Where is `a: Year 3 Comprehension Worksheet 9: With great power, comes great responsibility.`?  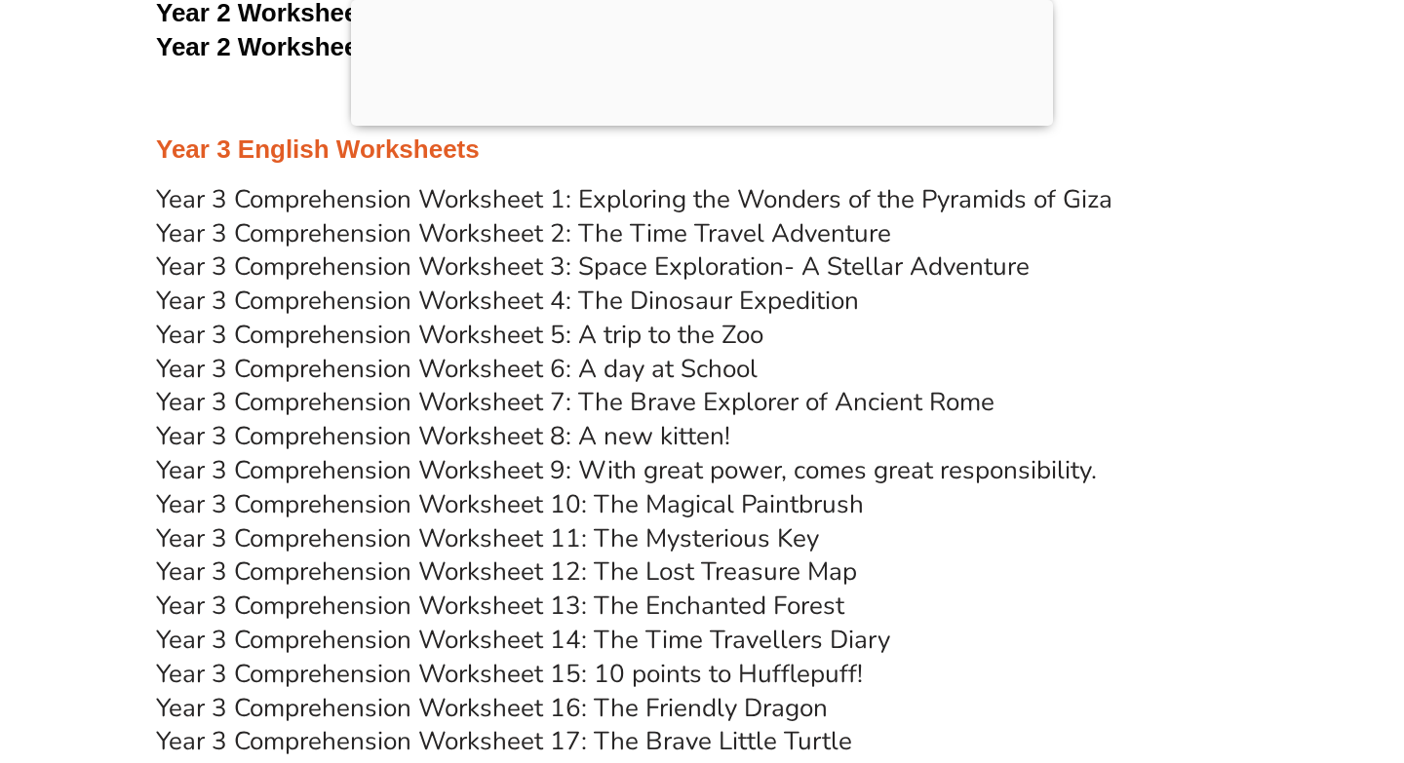
a: Year 3 Comprehension Worksheet 9: With great power, comes great responsibility. is located at coordinates (626, 470).